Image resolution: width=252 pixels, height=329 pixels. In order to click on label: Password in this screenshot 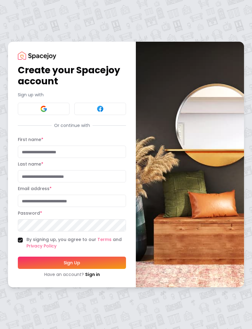, I will do `click(30, 213)`.